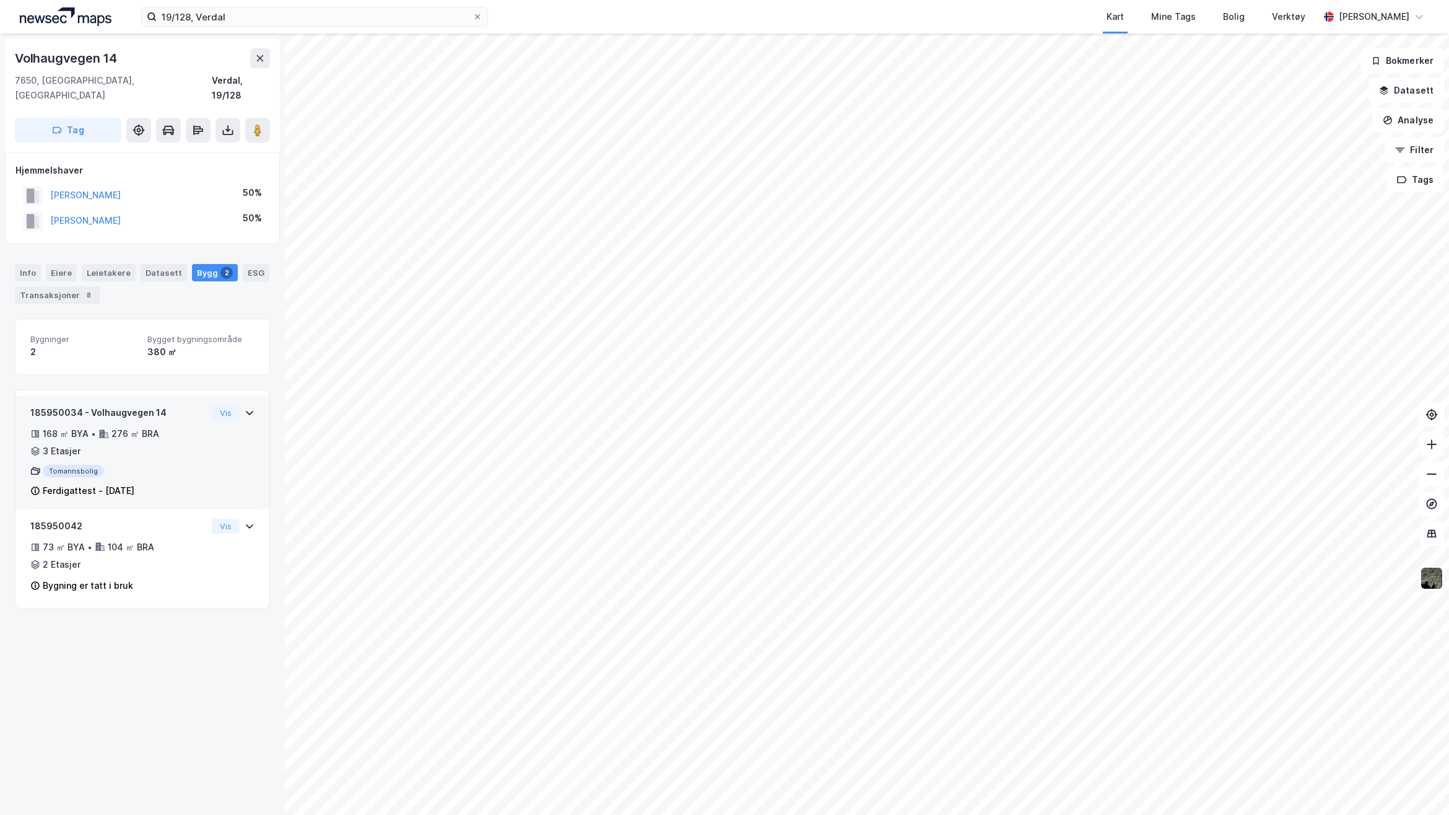 The width and height of the screenshot is (1449, 815). I want to click on div: 276 ㎡ BRA, so click(135, 434).